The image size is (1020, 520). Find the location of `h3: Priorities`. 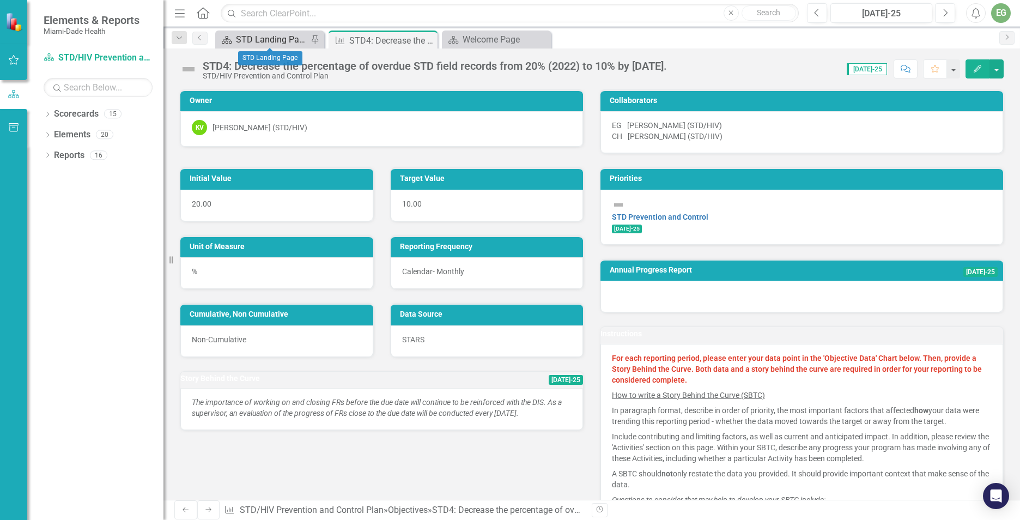

h3: Priorities is located at coordinates (804, 178).